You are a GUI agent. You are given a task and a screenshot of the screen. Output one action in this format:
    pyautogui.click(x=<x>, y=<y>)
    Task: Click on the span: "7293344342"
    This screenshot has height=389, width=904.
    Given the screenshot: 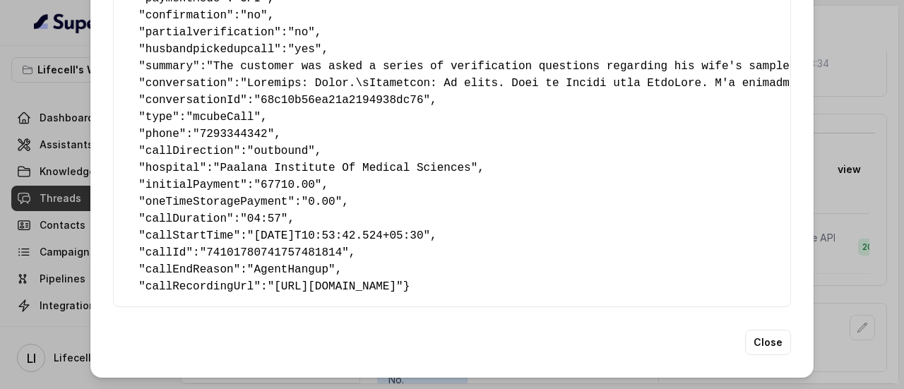 What is the action you would take?
    pyautogui.click(x=233, y=134)
    